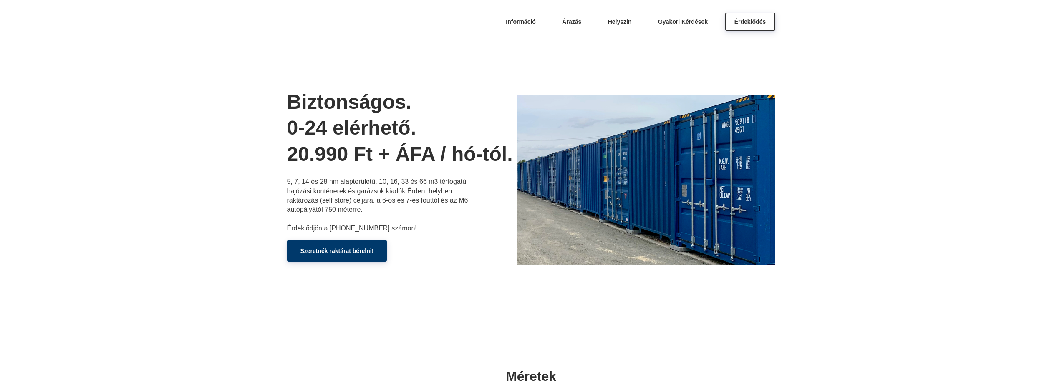 This screenshot has height=383, width=1062. What do you see at coordinates (521, 22) in the screenshot?
I see `a: Információ` at bounding box center [521, 22].